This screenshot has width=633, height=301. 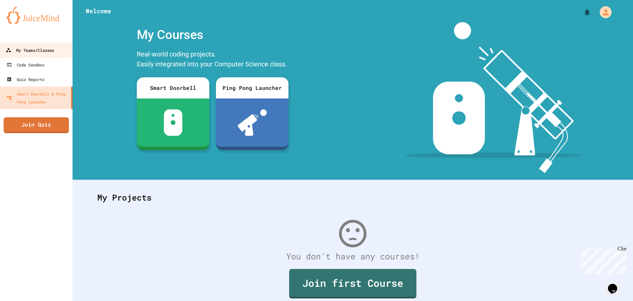 I want to click on div: My Projects, so click(x=353, y=197).